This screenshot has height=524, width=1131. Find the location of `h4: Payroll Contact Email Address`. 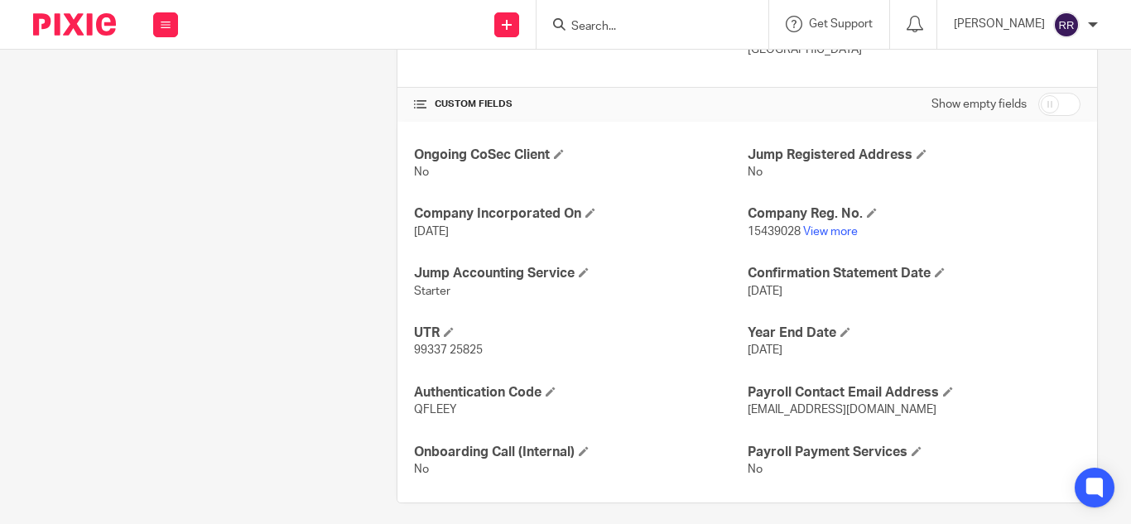

h4: Payroll Contact Email Address is located at coordinates (914, 393).